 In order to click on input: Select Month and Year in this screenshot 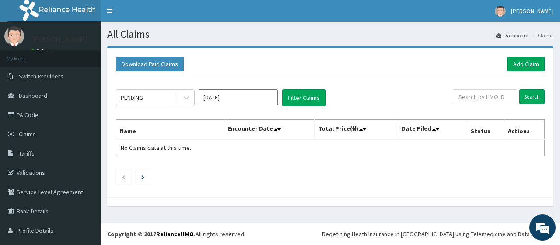, I will do `click(238, 97)`.